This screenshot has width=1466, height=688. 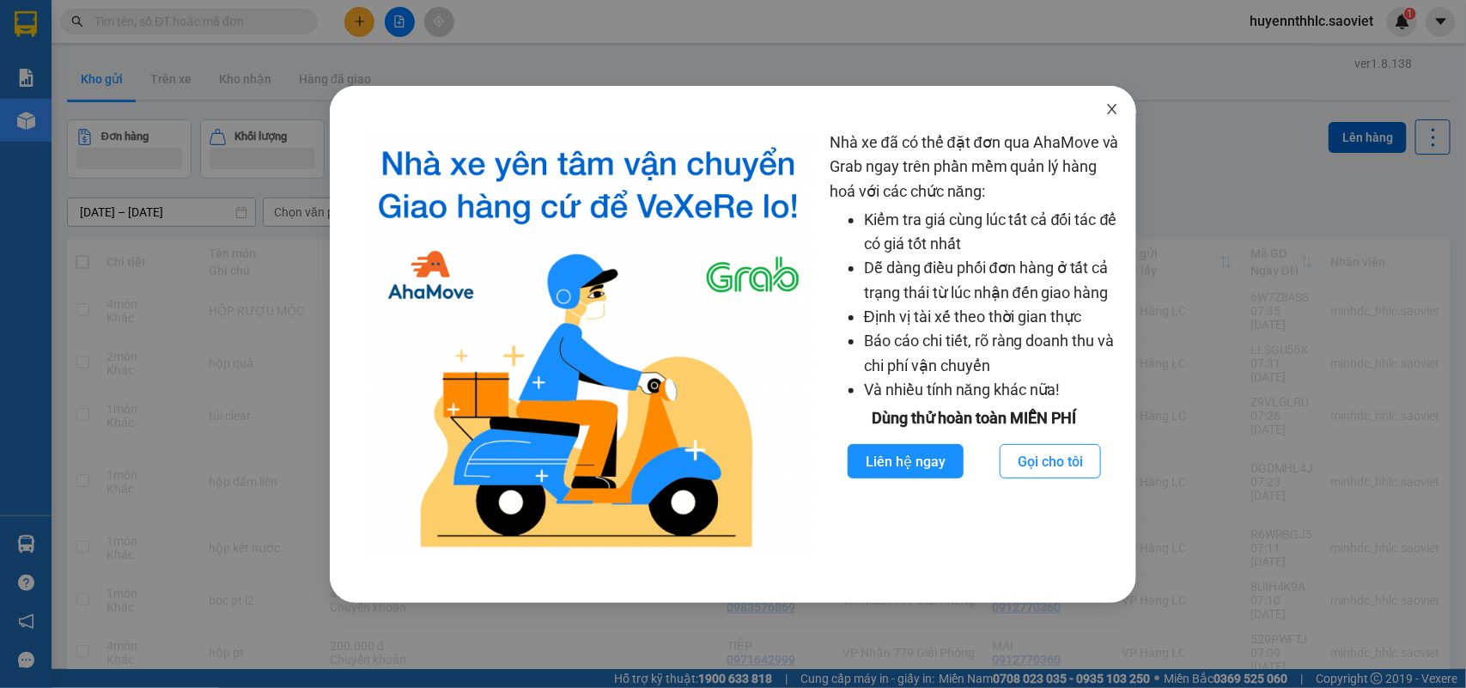 I want to click on button: Close, so click(x=1112, y=110).